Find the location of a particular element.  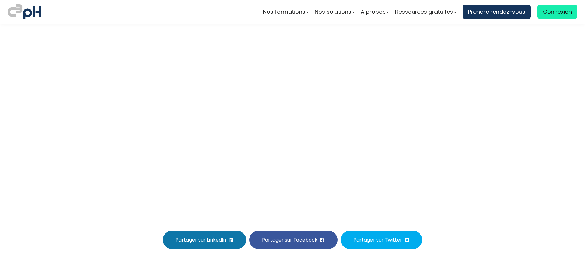

button: Partager sur LinkedIn is located at coordinates (205, 240).